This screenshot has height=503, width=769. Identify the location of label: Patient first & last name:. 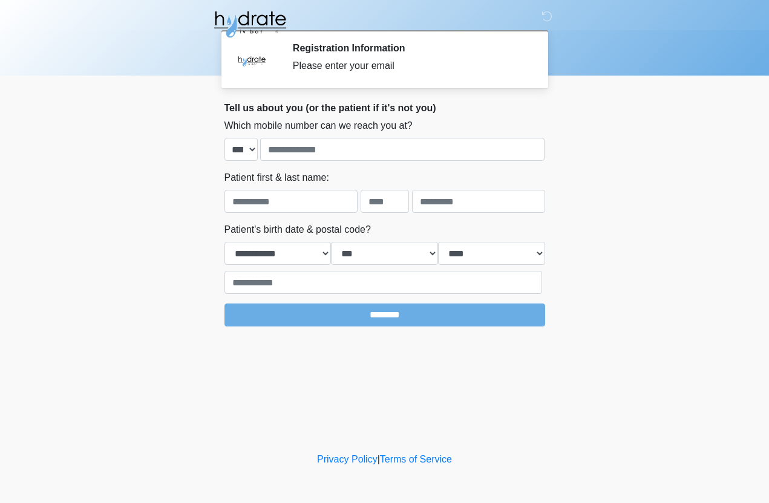
(276, 178).